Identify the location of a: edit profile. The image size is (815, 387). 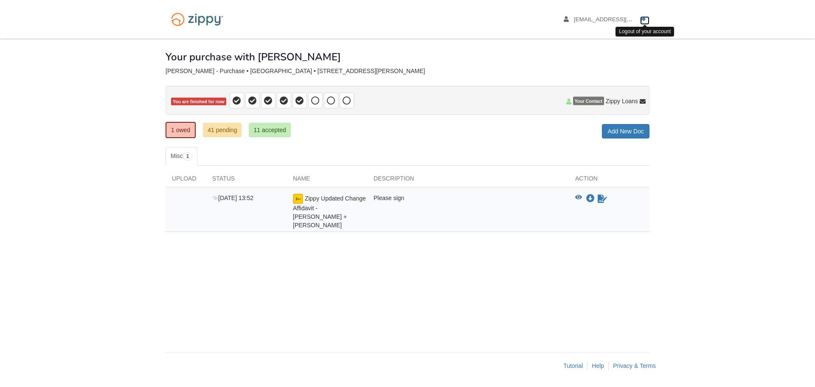
(617, 20).